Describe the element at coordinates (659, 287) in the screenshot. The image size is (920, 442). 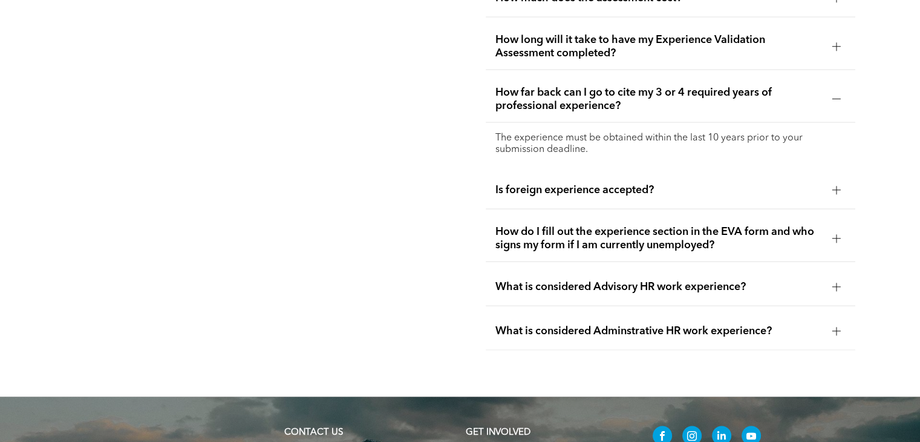
I see `span: What is considered Advisory HR work experience?` at that location.